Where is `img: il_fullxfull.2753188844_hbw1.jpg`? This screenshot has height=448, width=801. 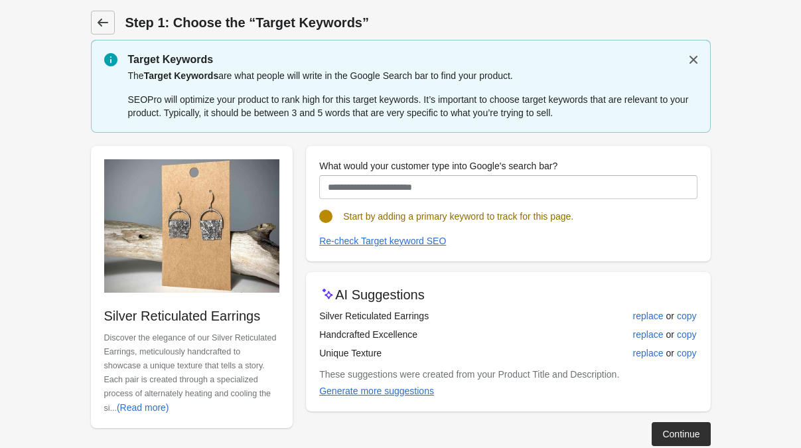
img: il_fullxfull.2753188844_hbw1.jpg is located at coordinates (192, 226).